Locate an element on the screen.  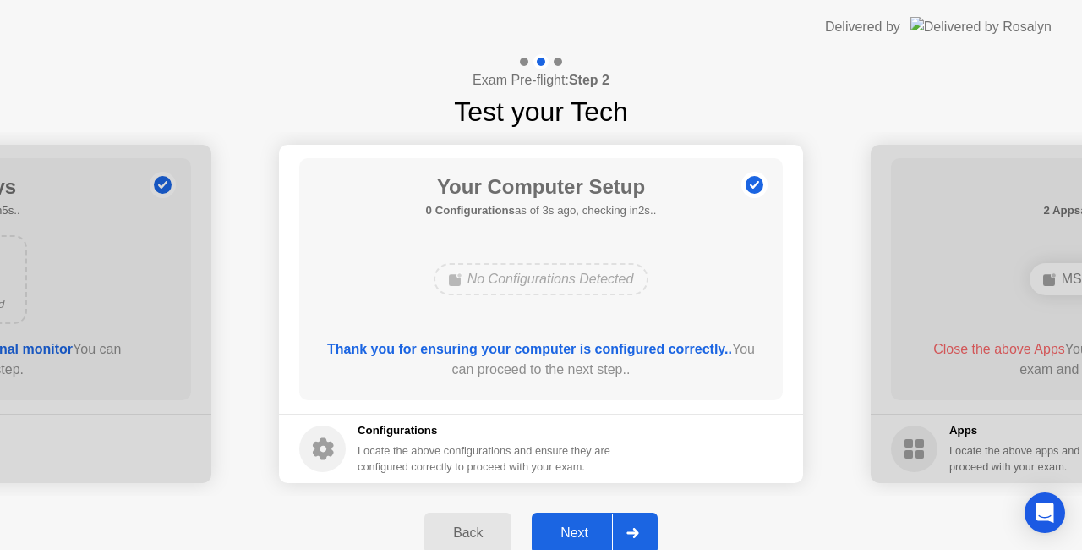
div: No Configurations Detected is located at coordinates (541, 279).